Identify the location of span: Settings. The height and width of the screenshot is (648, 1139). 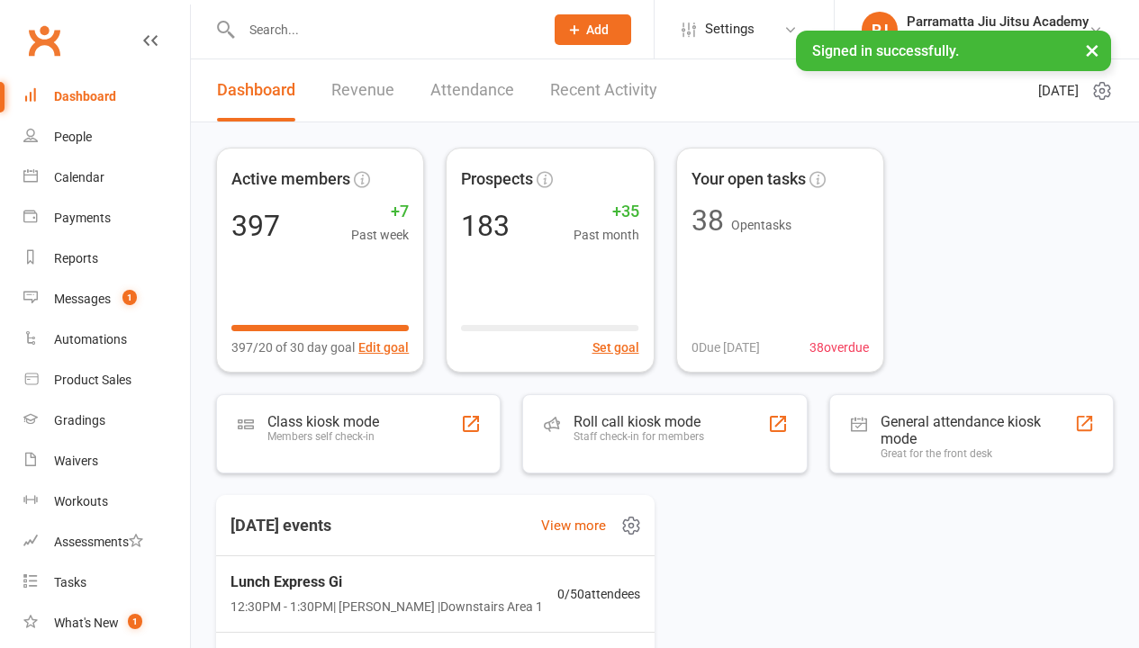
(729, 29).